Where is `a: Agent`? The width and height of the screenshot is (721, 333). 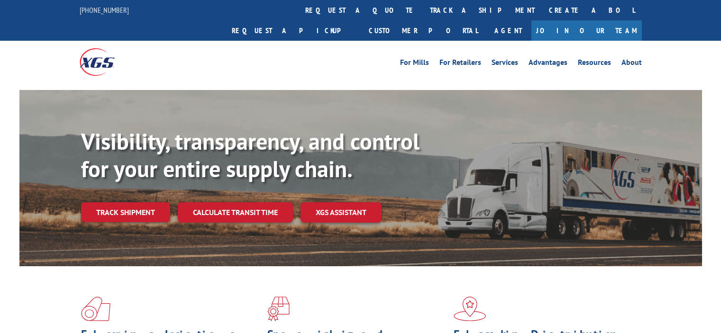
a: Agent is located at coordinates (508, 30).